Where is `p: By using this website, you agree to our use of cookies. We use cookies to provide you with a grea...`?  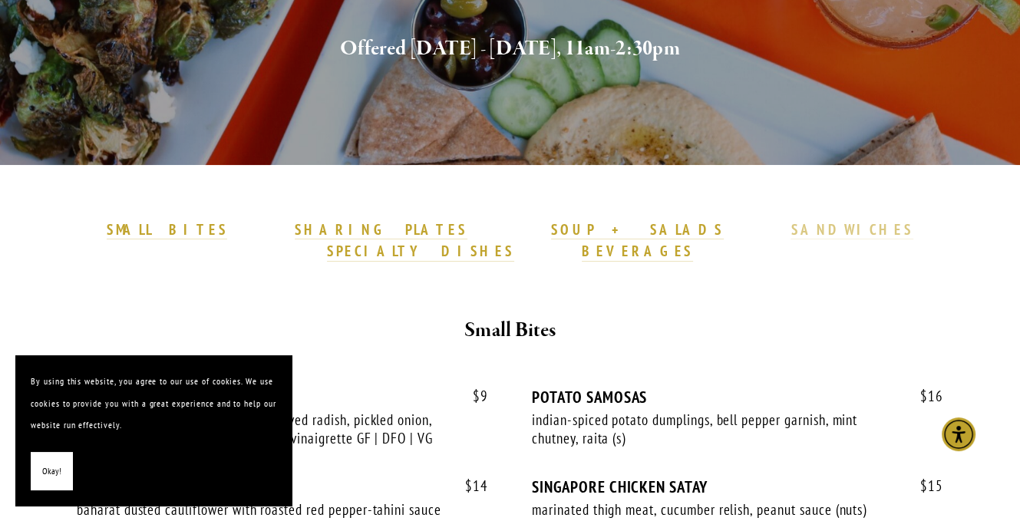
p: By using this website, you agree to our use of cookies. We use cookies to provide you with a grea... is located at coordinates (153, 404).